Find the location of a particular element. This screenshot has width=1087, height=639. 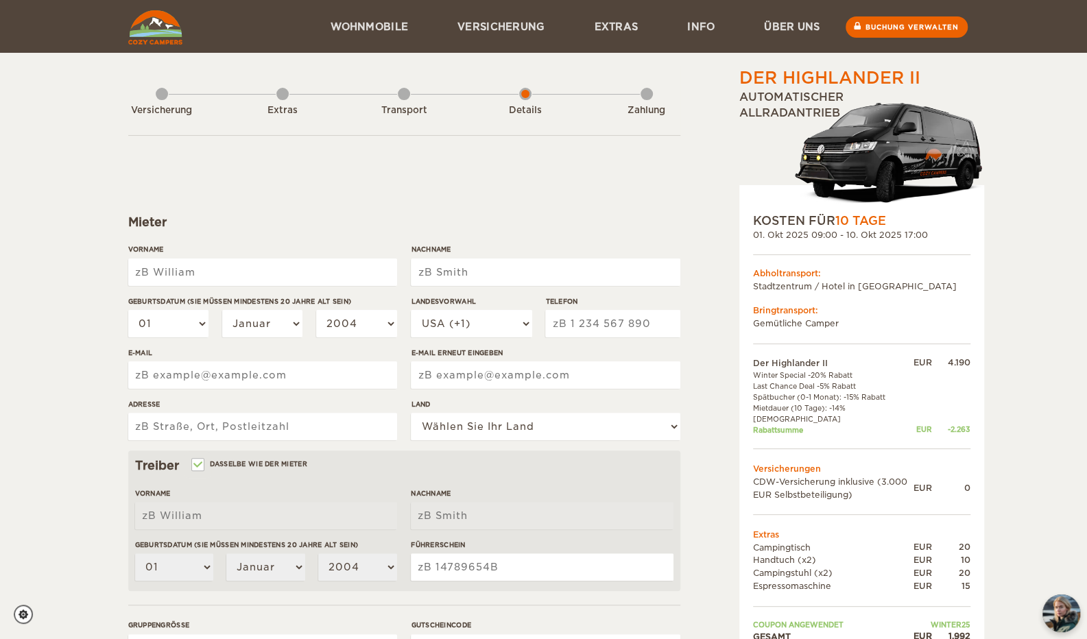

font: Buchung verwalten is located at coordinates (912, 27).